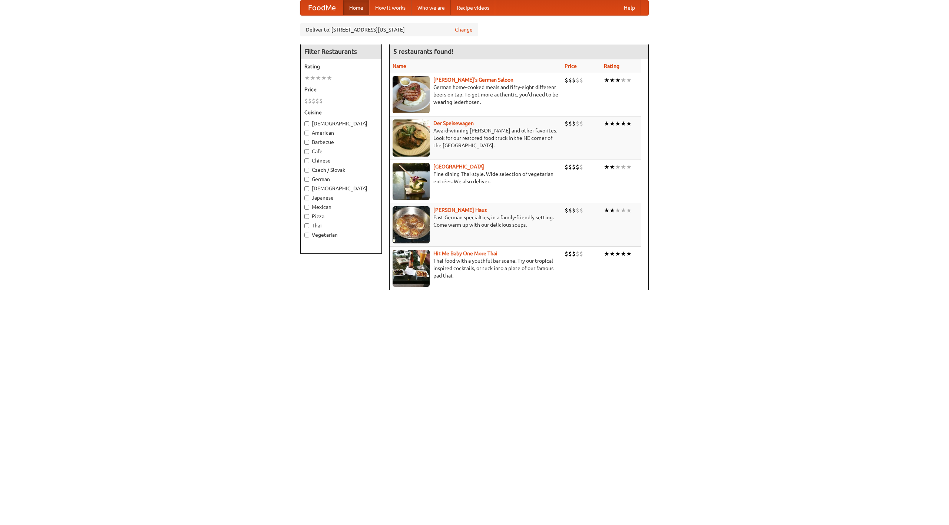 The width and height of the screenshot is (949, 525). Describe the element at coordinates (356, 8) in the screenshot. I see `a: Home` at that location.